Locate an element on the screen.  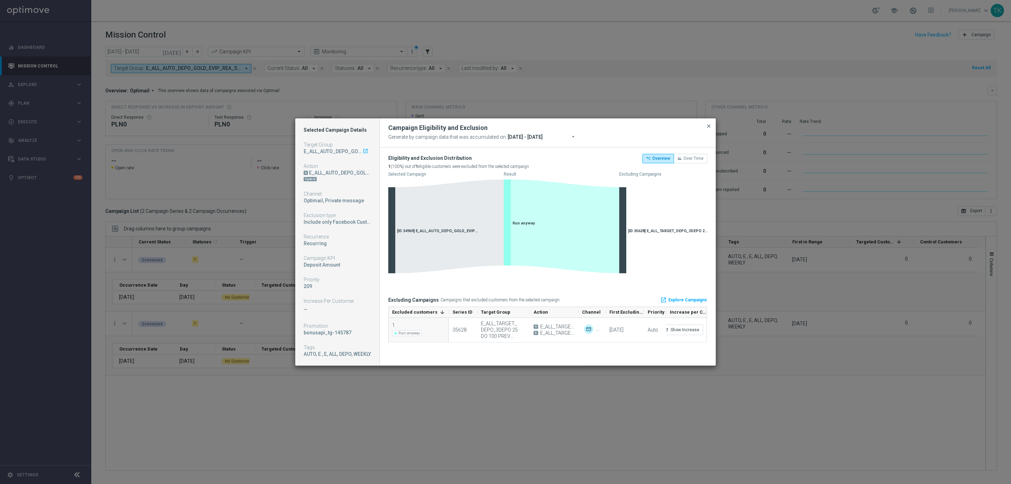
text: Excluding Campaigns is located at coordinates (640, 174).